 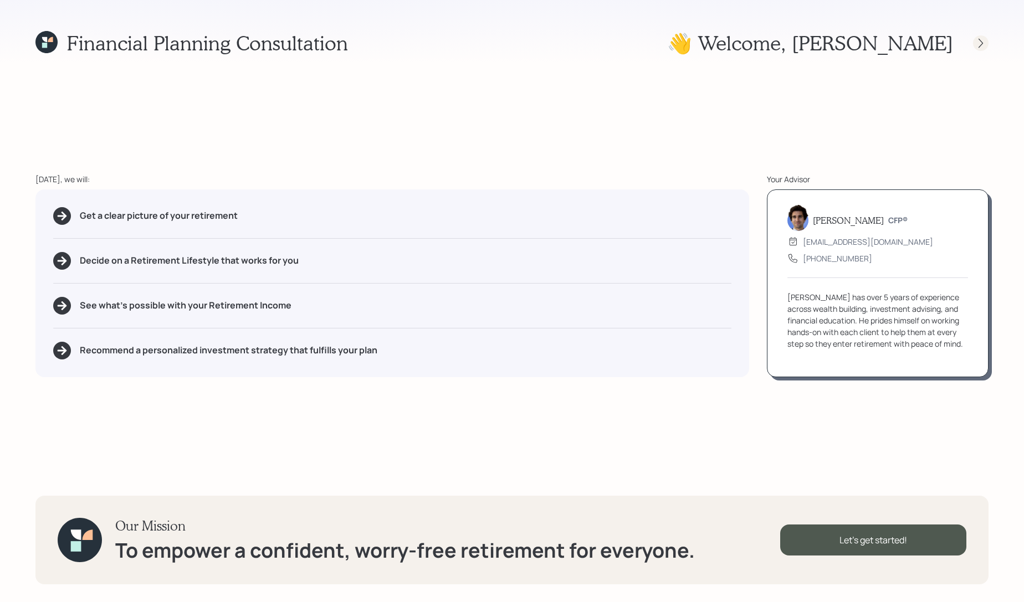 What do you see at coordinates (878, 179) in the screenshot?
I see `div: Your Advisor` at bounding box center [878, 179].